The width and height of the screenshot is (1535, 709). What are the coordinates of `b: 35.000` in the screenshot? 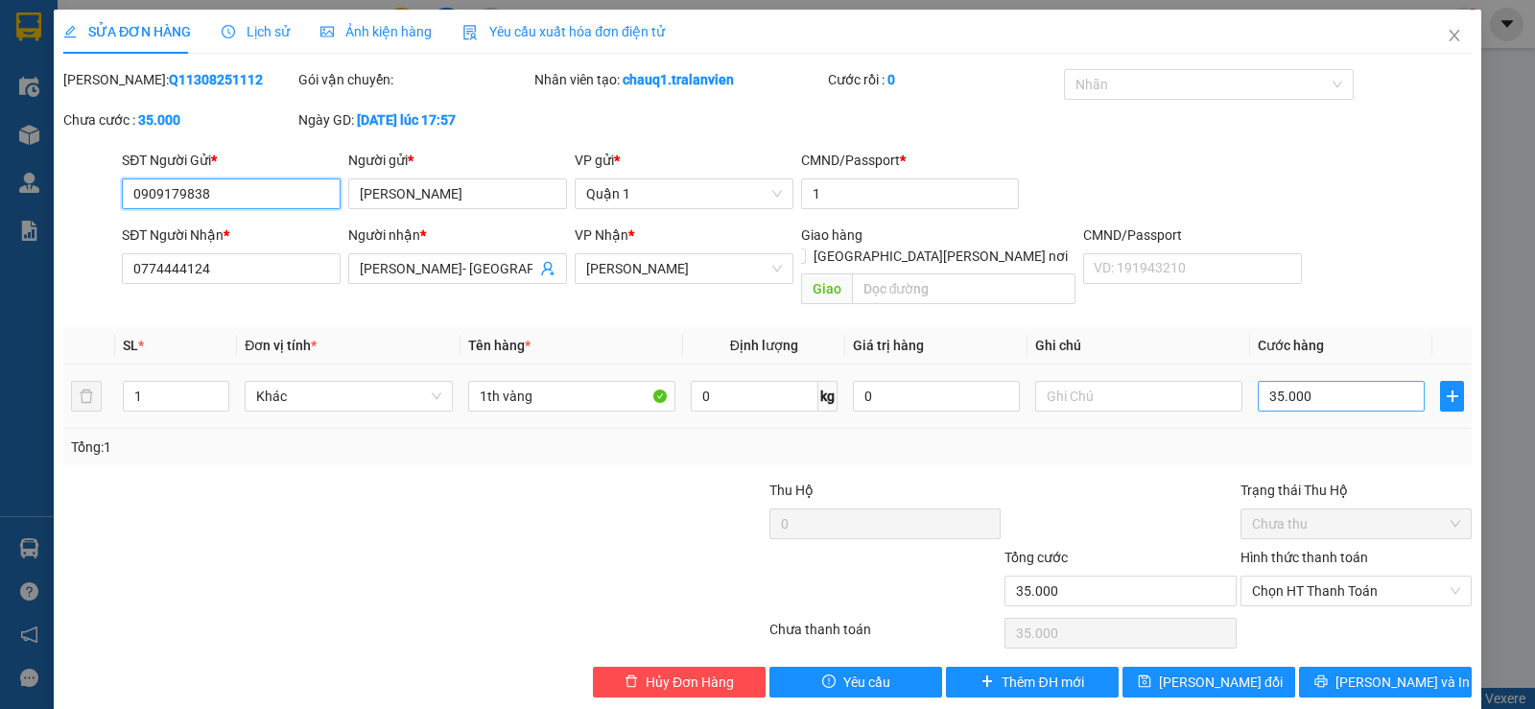 It's located at (159, 120).